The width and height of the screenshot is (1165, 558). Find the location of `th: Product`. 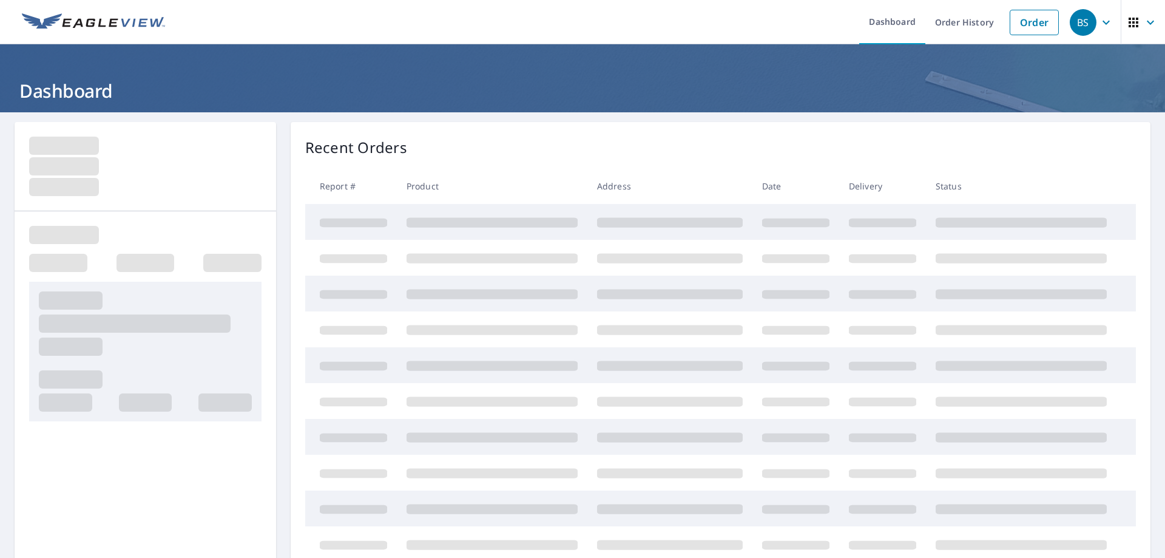

th: Product is located at coordinates (492, 186).